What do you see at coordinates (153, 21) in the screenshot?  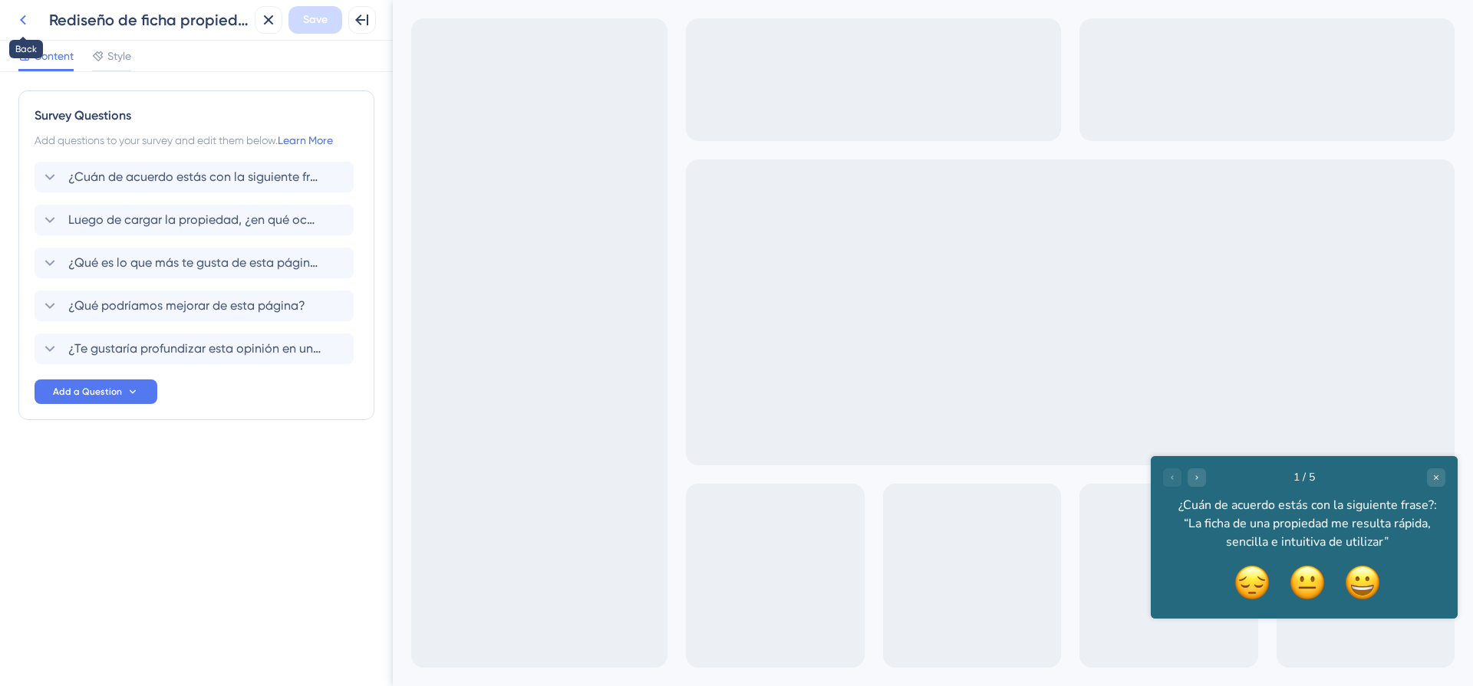 I see `span: Question 1 / 5` at bounding box center [153, 21].